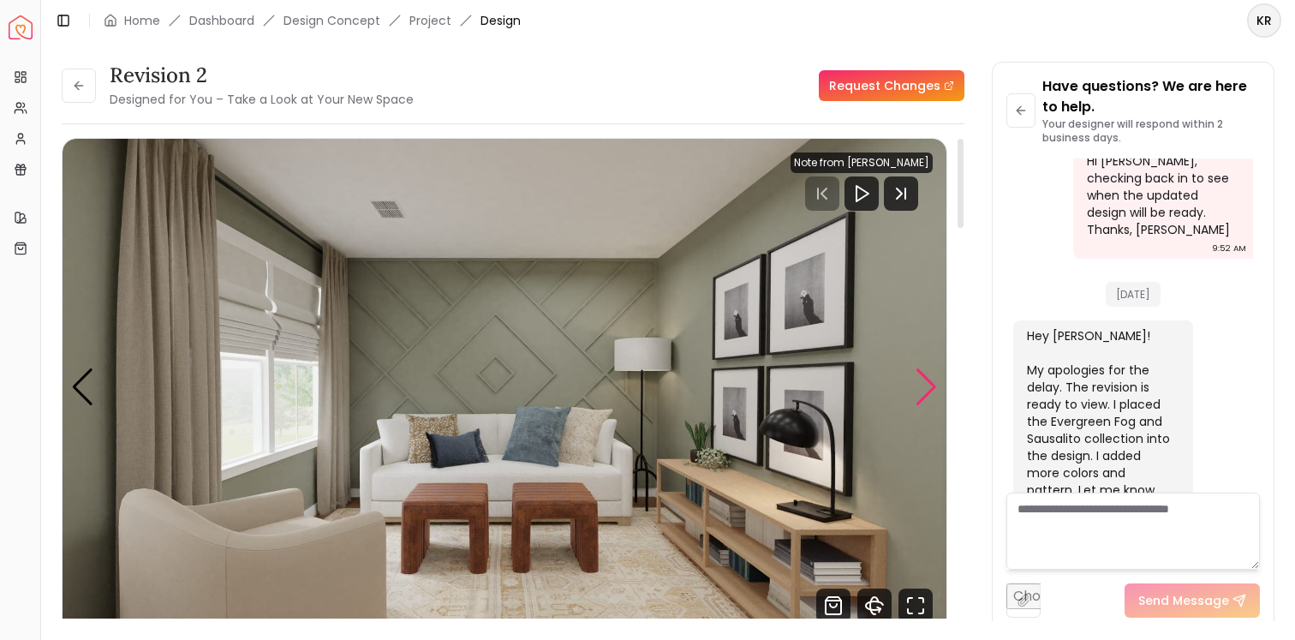 This screenshot has width=1295, height=640. What do you see at coordinates (331, 21) in the screenshot?
I see `li: Design Concept` at bounding box center [331, 21].